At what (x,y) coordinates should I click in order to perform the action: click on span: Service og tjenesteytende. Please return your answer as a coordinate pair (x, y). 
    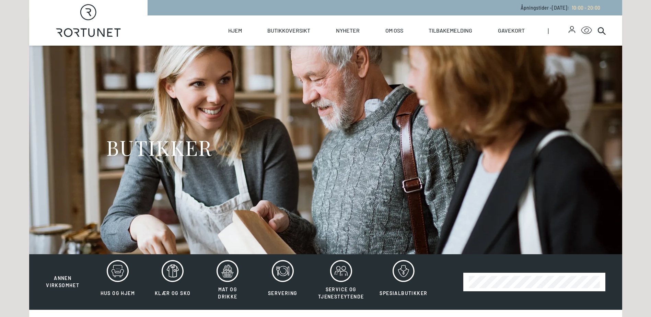
    Looking at the image, I should click on (341, 293).